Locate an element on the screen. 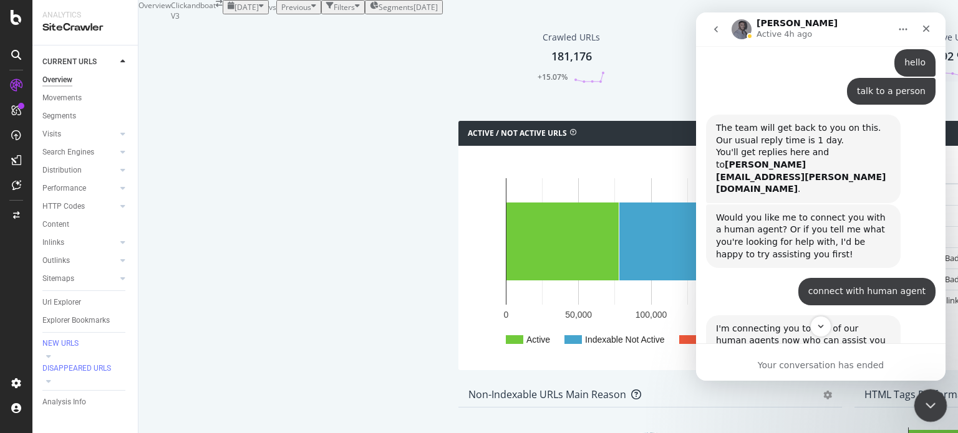 Image resolution: width=958 pixels, height=433 pixels. div: SiteCrawler is located at coordinates (85, 27).